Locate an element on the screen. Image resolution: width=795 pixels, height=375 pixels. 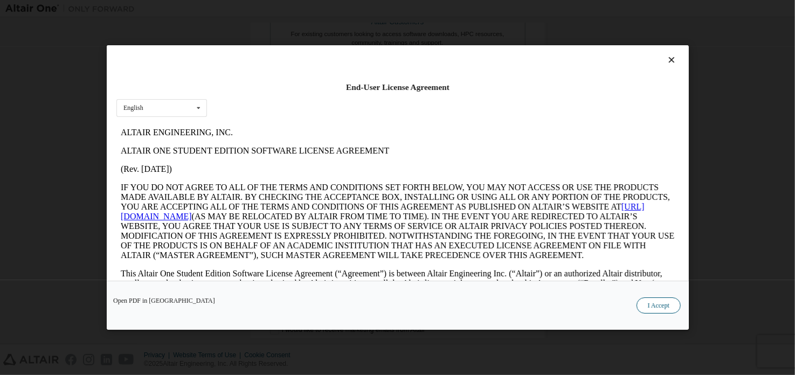
p: IF YOU DO NOT AGREE TO ALL OF THE TERMS AND CONDITIONS SET FORTH BELOW, YOU MAY NOT ACCESS OR USE... is located at coordinates (281, 98).